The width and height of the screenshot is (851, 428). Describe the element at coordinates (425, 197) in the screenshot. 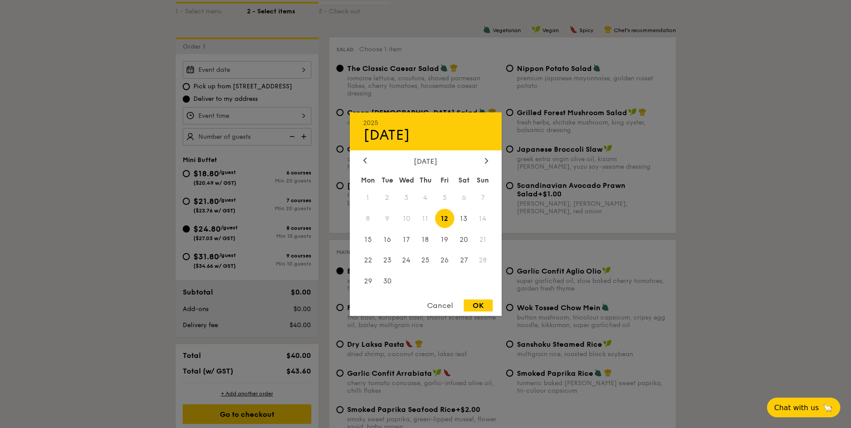

I see `span: 4` at that location.